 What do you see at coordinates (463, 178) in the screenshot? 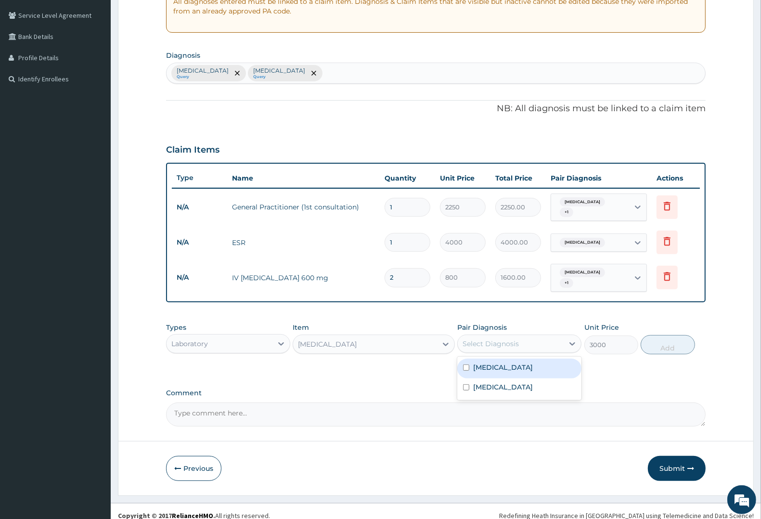
I see `th: Unit Price` at bounding box center [463, 178].